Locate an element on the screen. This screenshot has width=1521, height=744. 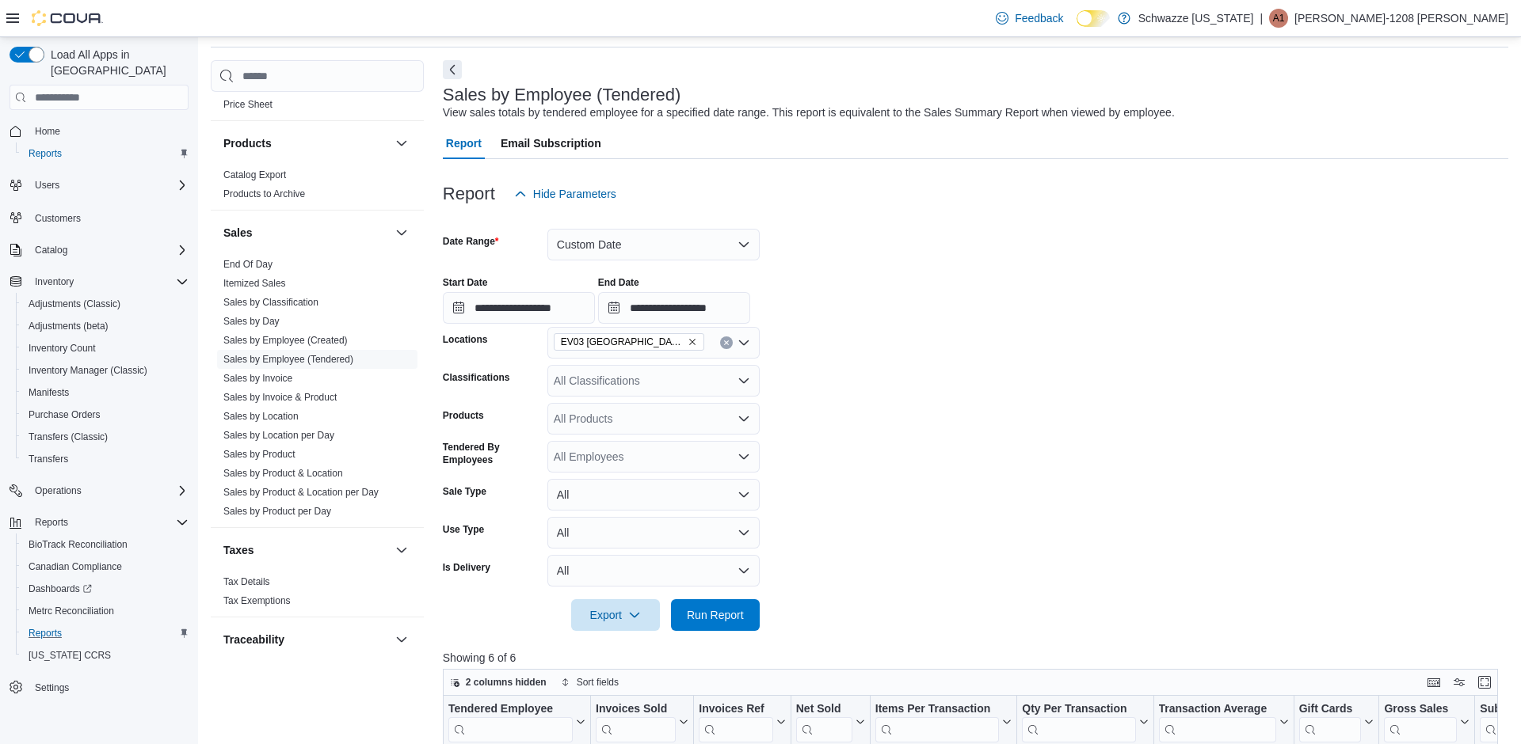
span: Catalog Export is located at coordinates (254, 175).